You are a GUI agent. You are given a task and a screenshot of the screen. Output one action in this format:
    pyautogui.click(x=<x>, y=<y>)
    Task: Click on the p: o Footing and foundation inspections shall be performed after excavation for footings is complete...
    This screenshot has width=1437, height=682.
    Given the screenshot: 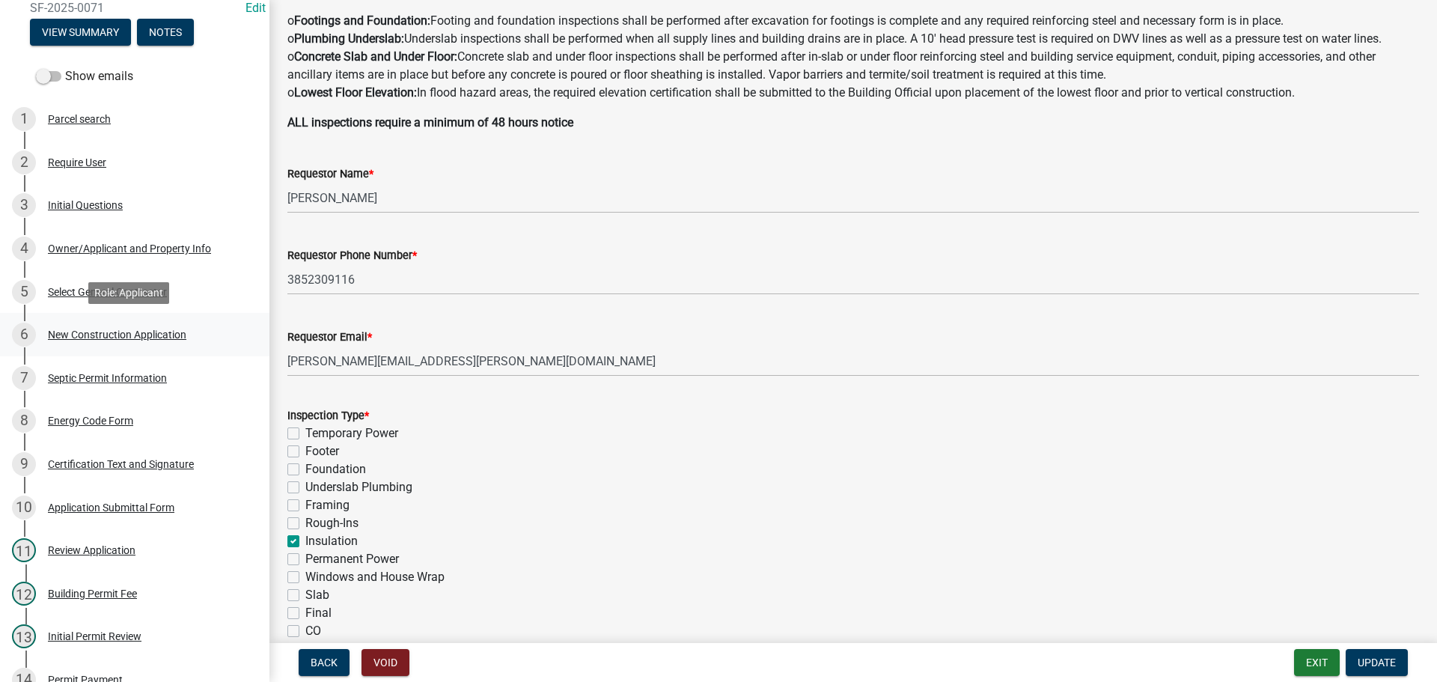 What is the action you would take?
    pyautogui.click(x=853, y=57)
    